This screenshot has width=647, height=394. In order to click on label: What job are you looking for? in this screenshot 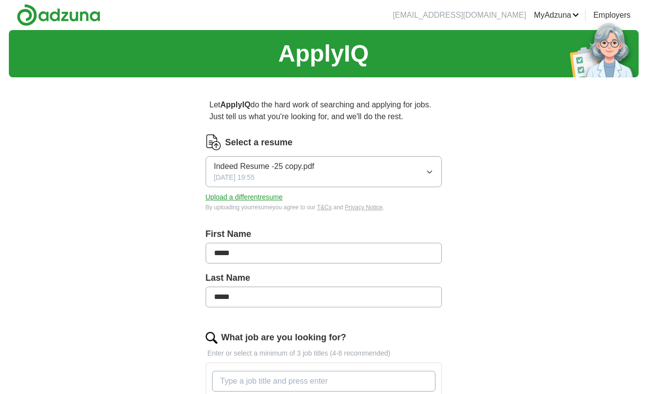, I will do `click(284, 337)`.